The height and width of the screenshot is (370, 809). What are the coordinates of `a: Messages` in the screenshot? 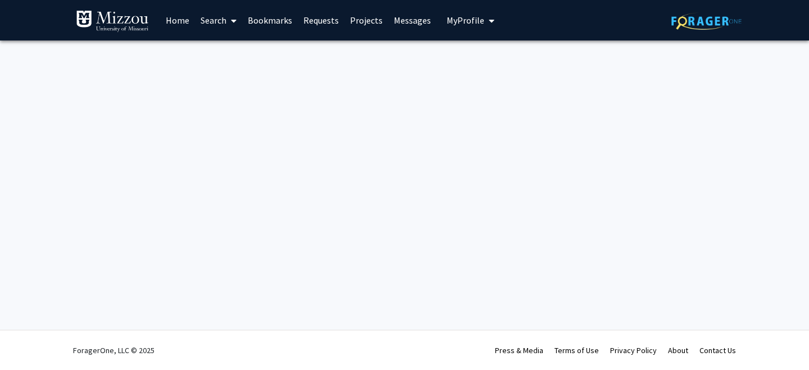 It's located at (413, 20).